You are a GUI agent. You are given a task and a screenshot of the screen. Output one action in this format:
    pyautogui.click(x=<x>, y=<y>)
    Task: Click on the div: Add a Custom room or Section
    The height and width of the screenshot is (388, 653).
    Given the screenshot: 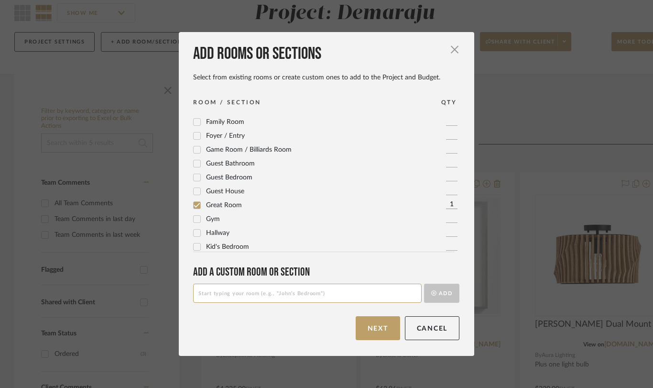 What is the action you would take?
    pyautogui.click(x=326, y=272)
    